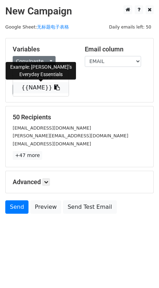  I want to click on small: Google Sheet:, so click(37, 27).